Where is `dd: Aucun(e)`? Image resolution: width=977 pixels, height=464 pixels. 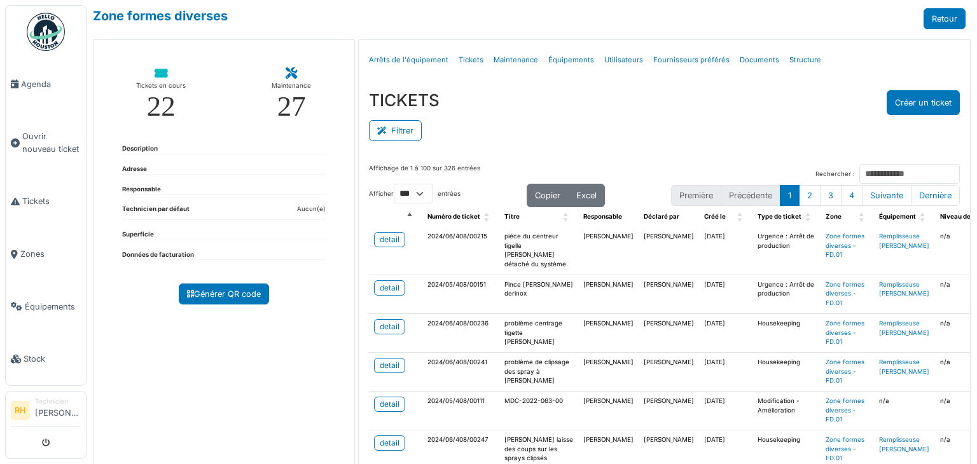 dd: Aucun(e) is located at coordinates (311, 209).